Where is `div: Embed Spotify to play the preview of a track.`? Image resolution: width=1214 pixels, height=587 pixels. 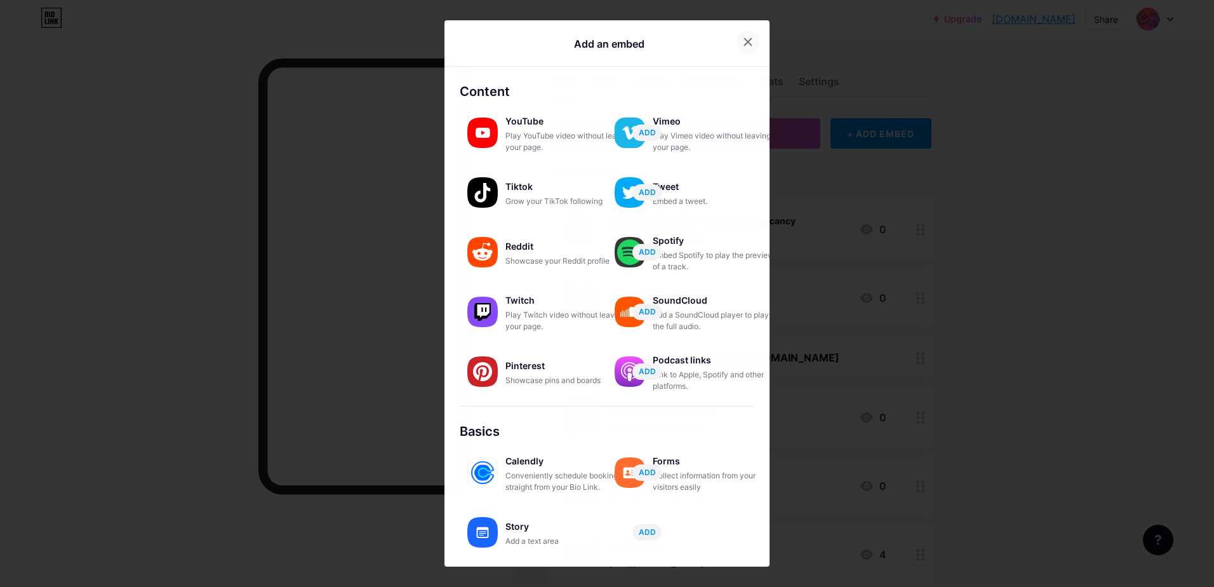 div: Embed Spotify to play the preview of a track. is located at coordinates (716, 261).